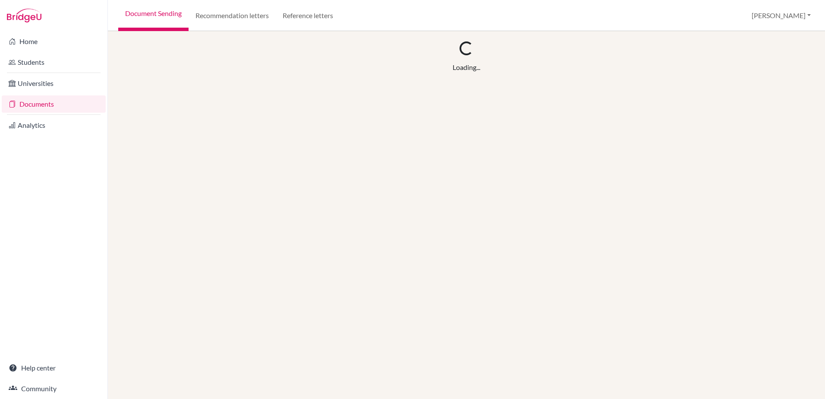 This screenshot has width=825, height=399. What do you see at coordinates (54, 62) in the screenshot?
I see `a: Students` at bounding box center [54, 62].